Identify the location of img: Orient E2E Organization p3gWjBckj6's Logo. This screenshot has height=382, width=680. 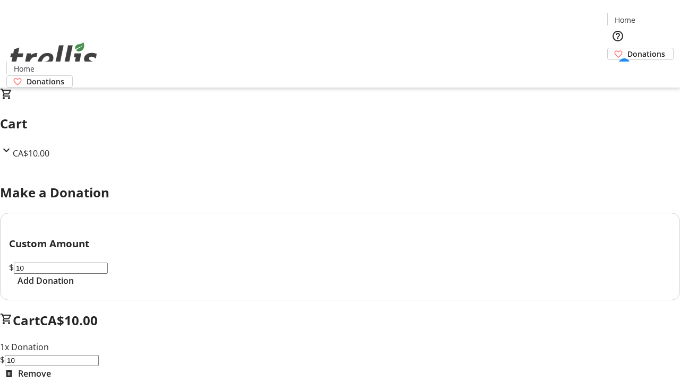
(54, 57).